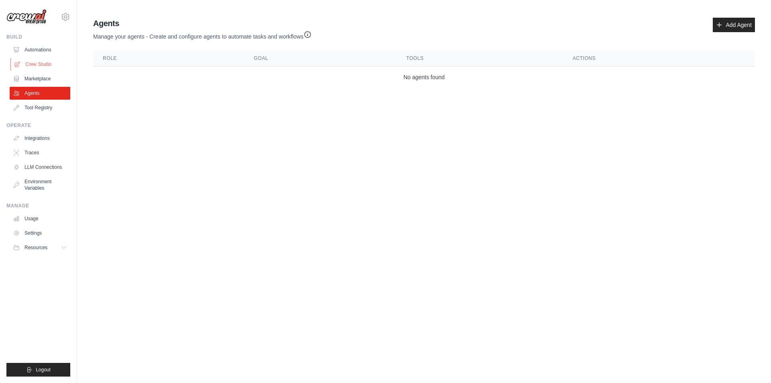 Image resolution: width=771 pixels, height=383 pixels. I want to click on th: Actions, so click(659, 58).